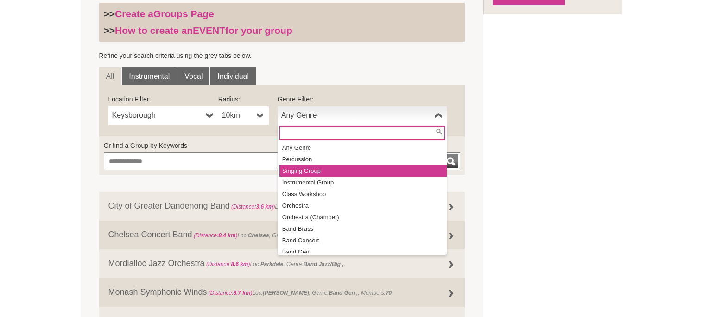  What do you see at coordinates (241, 293) in the screenshot?
I see `strong: 8.7 km` at bounding box center [241, 293].